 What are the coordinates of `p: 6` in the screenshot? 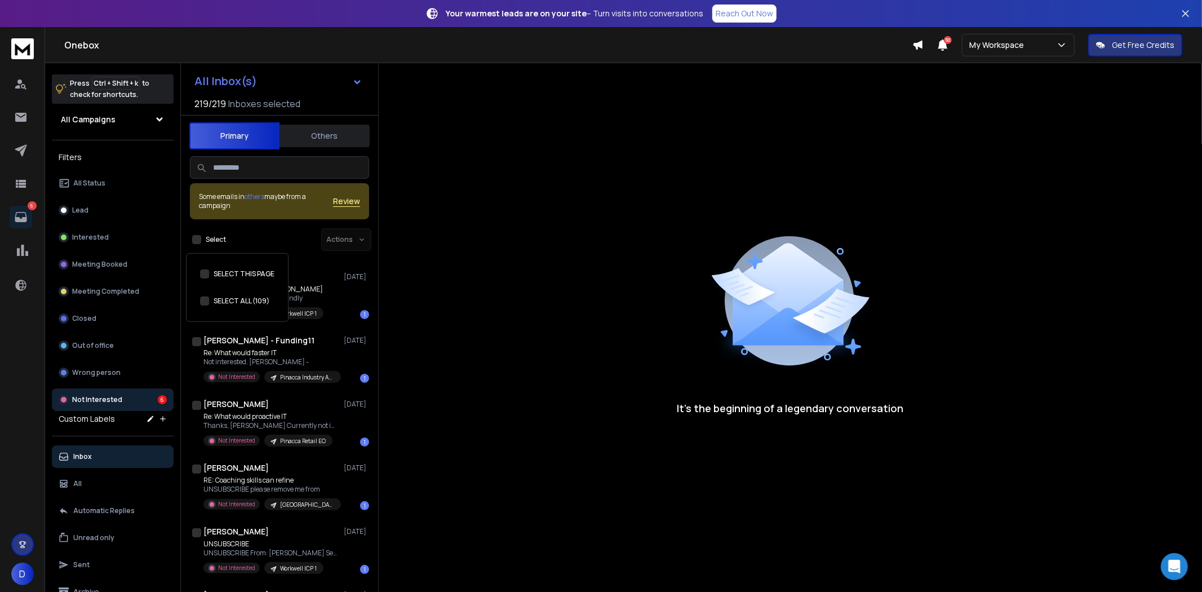 It's located at (32, 206).